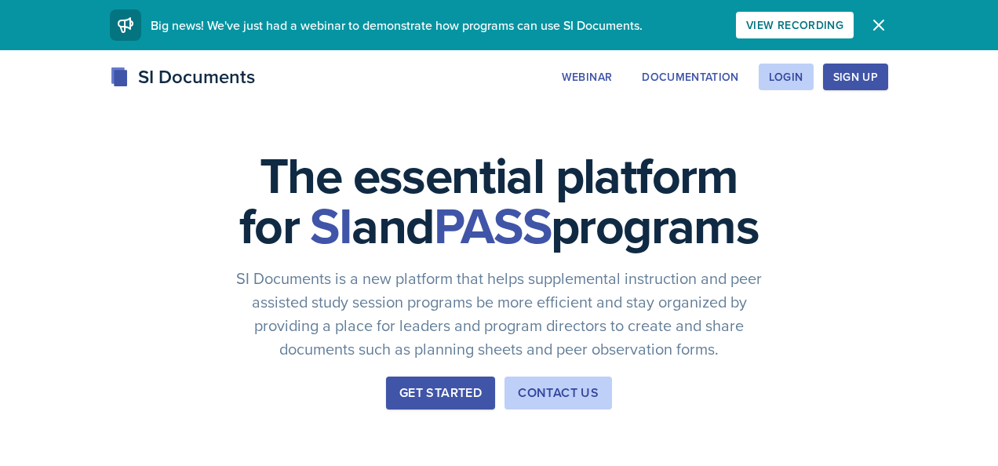  What do you see at coordinates (440, 393) in the screenshot?
I see `div: Get Started` at bounding box center [440, 393].